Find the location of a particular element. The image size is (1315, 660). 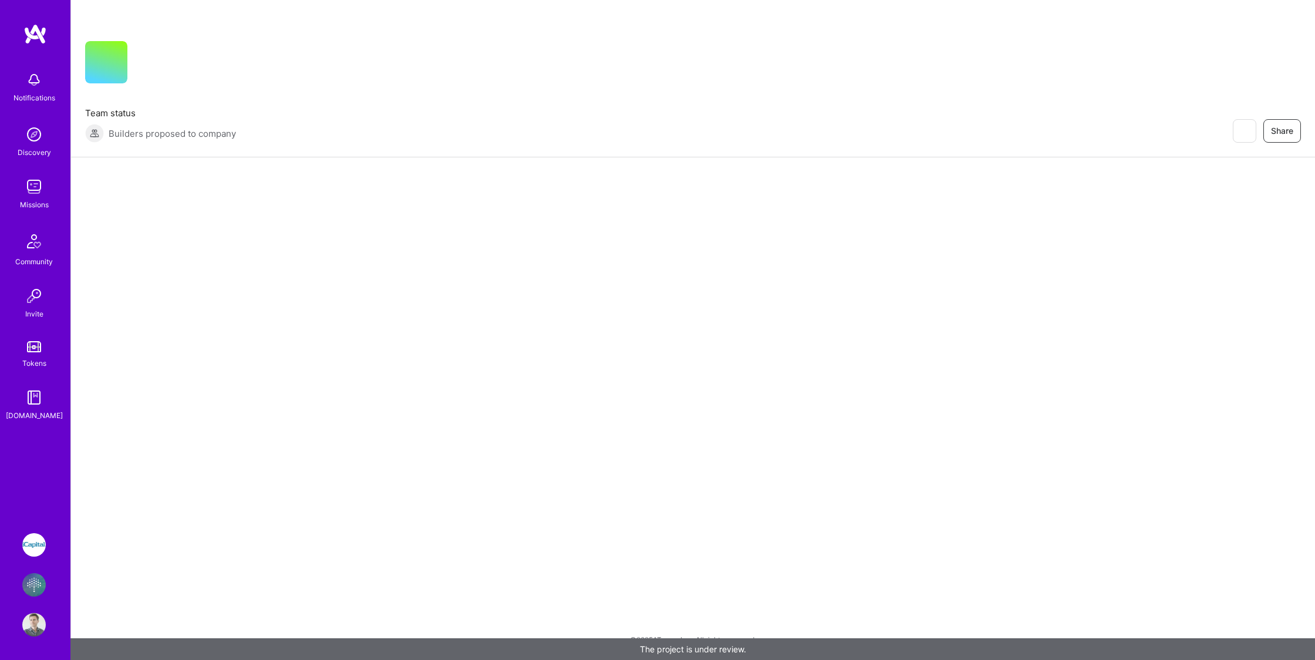

div: Notifications is located at coordinates (34, 97).